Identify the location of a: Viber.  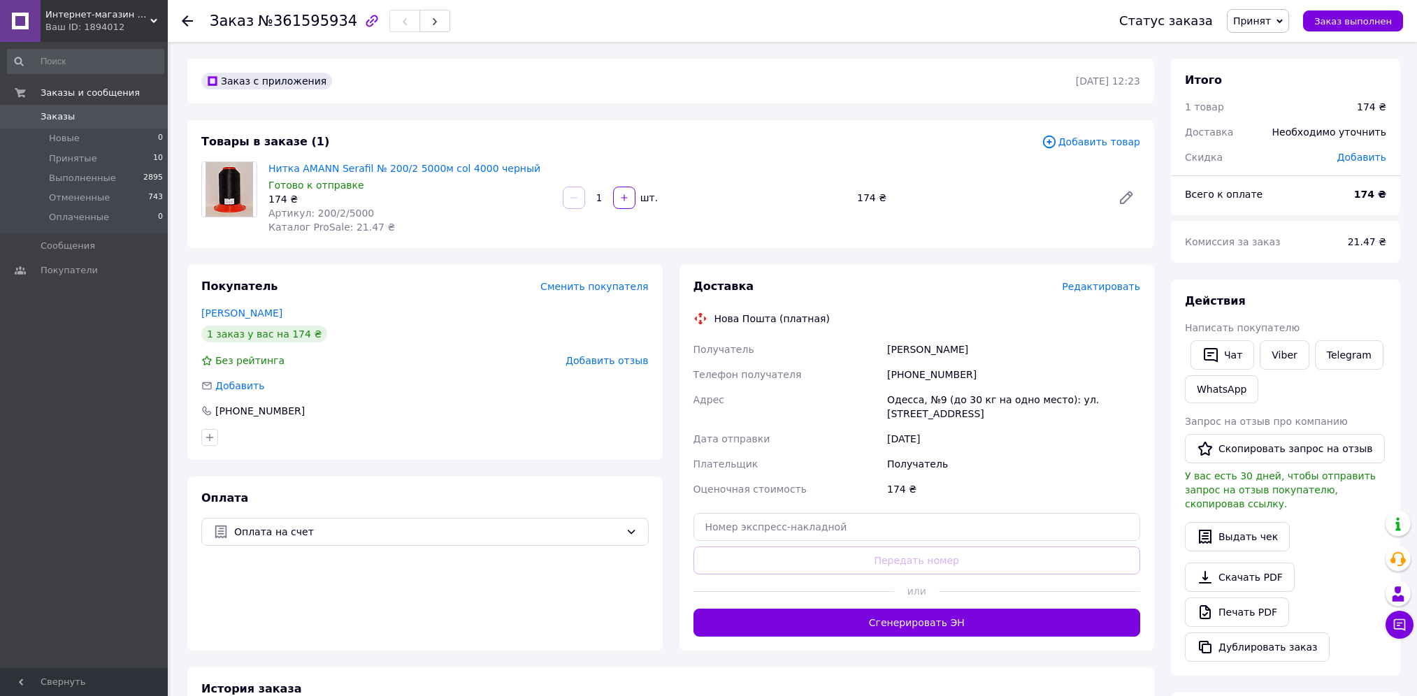
(1284, 355).